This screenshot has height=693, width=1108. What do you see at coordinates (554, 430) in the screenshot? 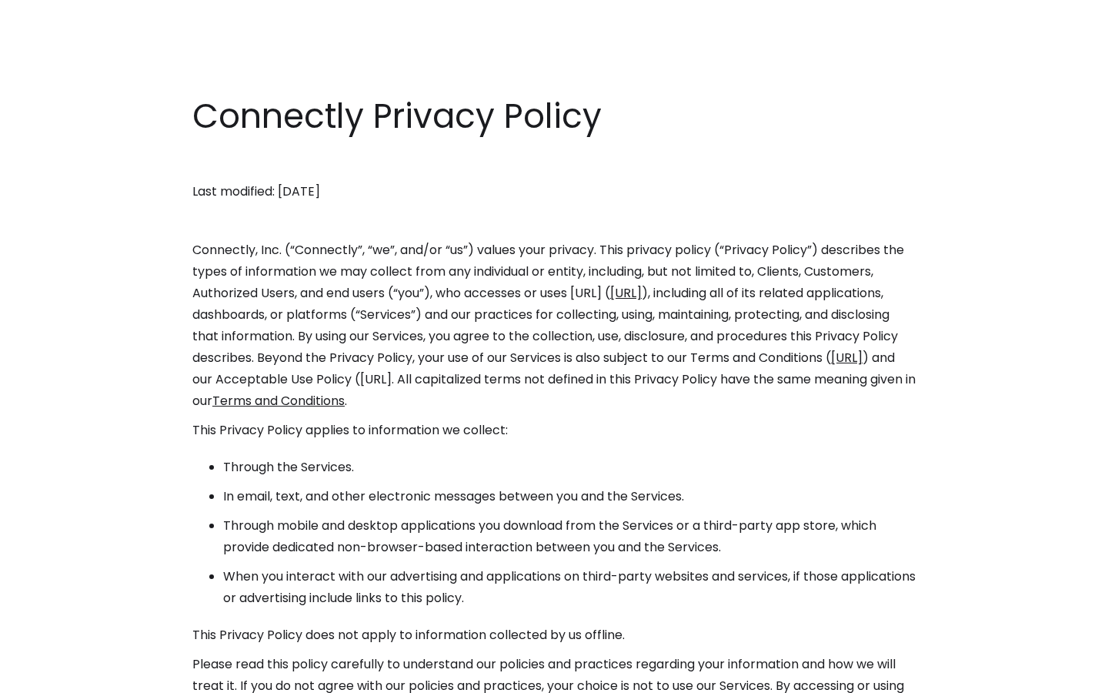
I see `p: This Privacy Policy applies to information we collect:` at bounding box center [554, 430].